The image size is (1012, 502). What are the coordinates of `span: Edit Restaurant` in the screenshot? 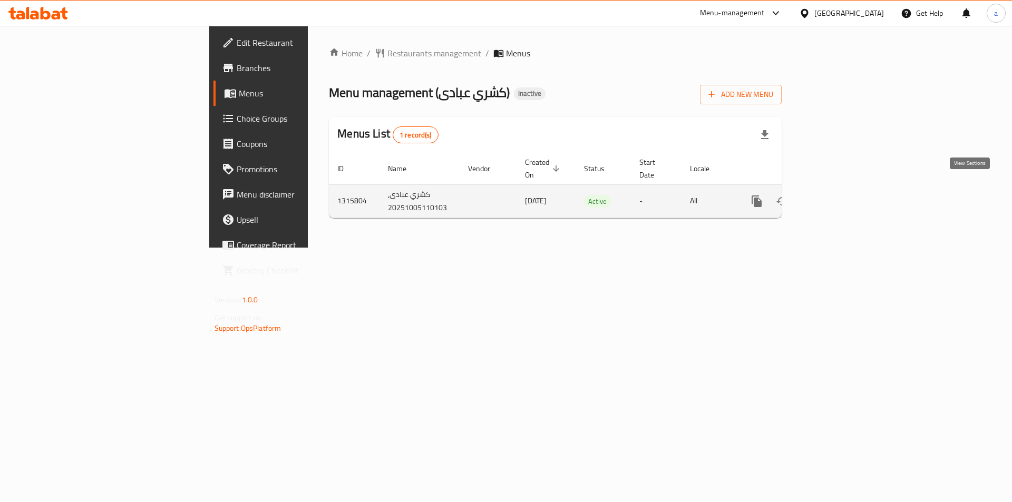 It's located at (303, 43).